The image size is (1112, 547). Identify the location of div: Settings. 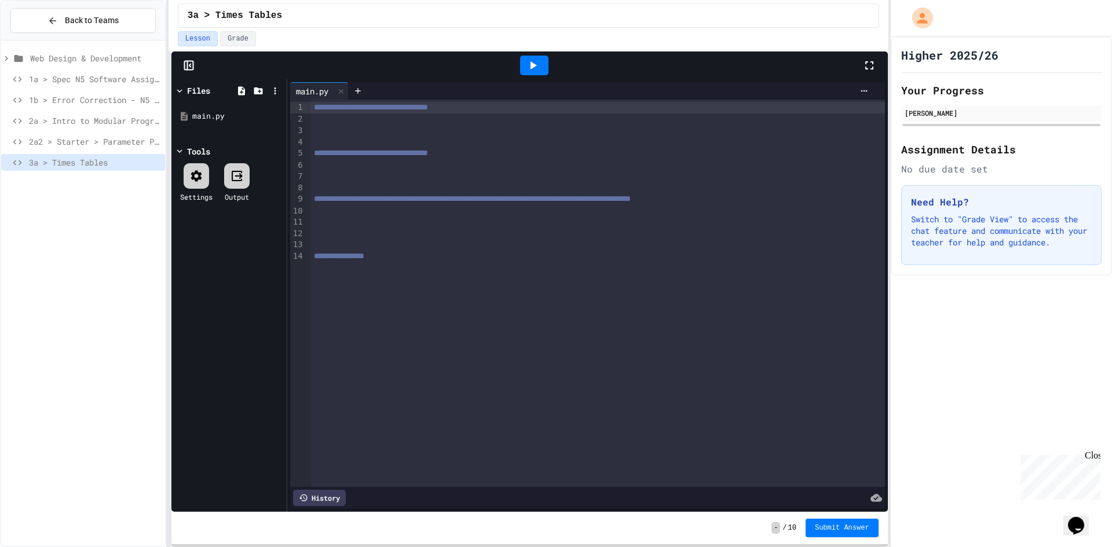
(196, 197).